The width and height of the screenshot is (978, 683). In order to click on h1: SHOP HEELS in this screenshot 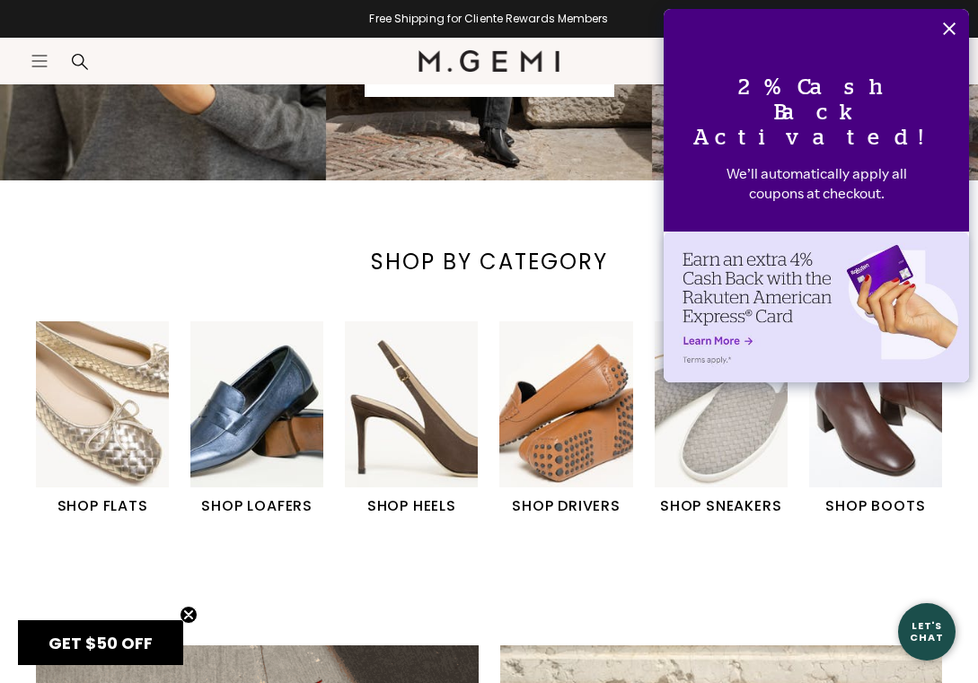, I will do `click(411, 506)`.